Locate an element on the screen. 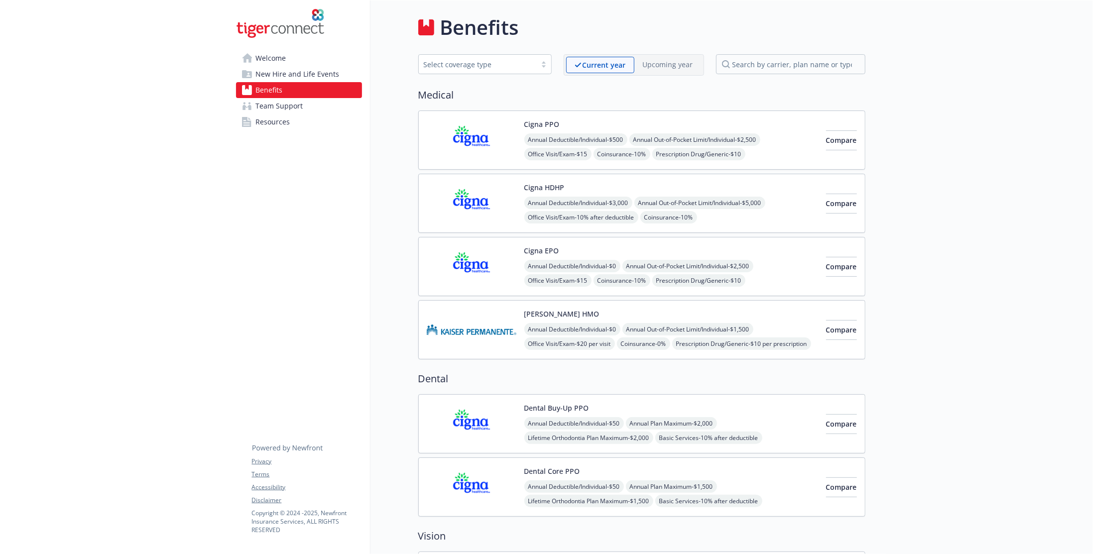 The height and width of the screenshot is (554, 1093). span: Prescription Drug/Generic - $10 per prescription is located at coordinates (742, 344).